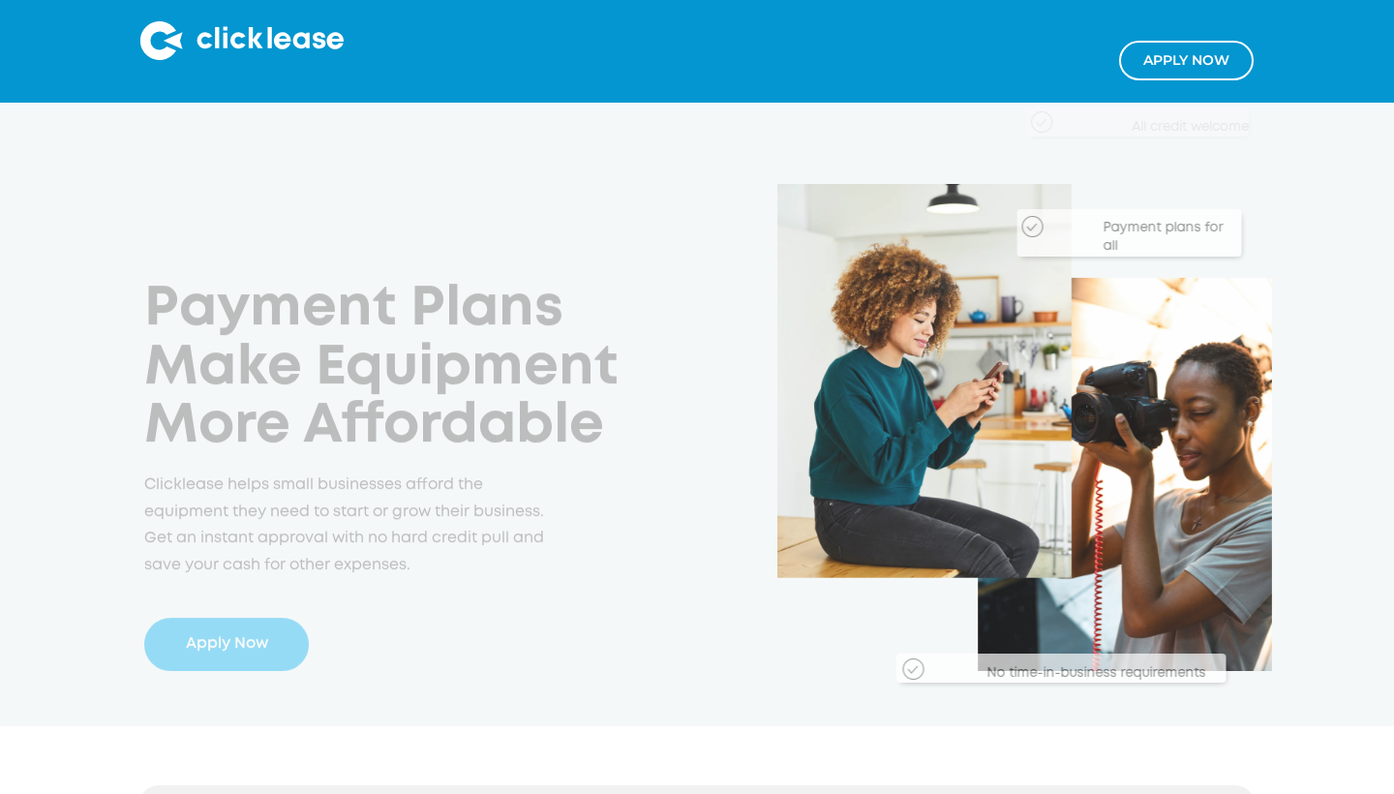 The width and height of the screenshot is (1394, 794). Describe the element at coordinates (1152, 122) in the screenshot. I see `div: All credit welcome` at that location.